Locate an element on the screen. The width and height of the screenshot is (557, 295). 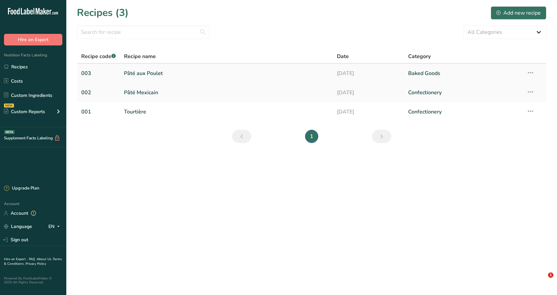
a: About Us . is located at coordinates (45, 259).